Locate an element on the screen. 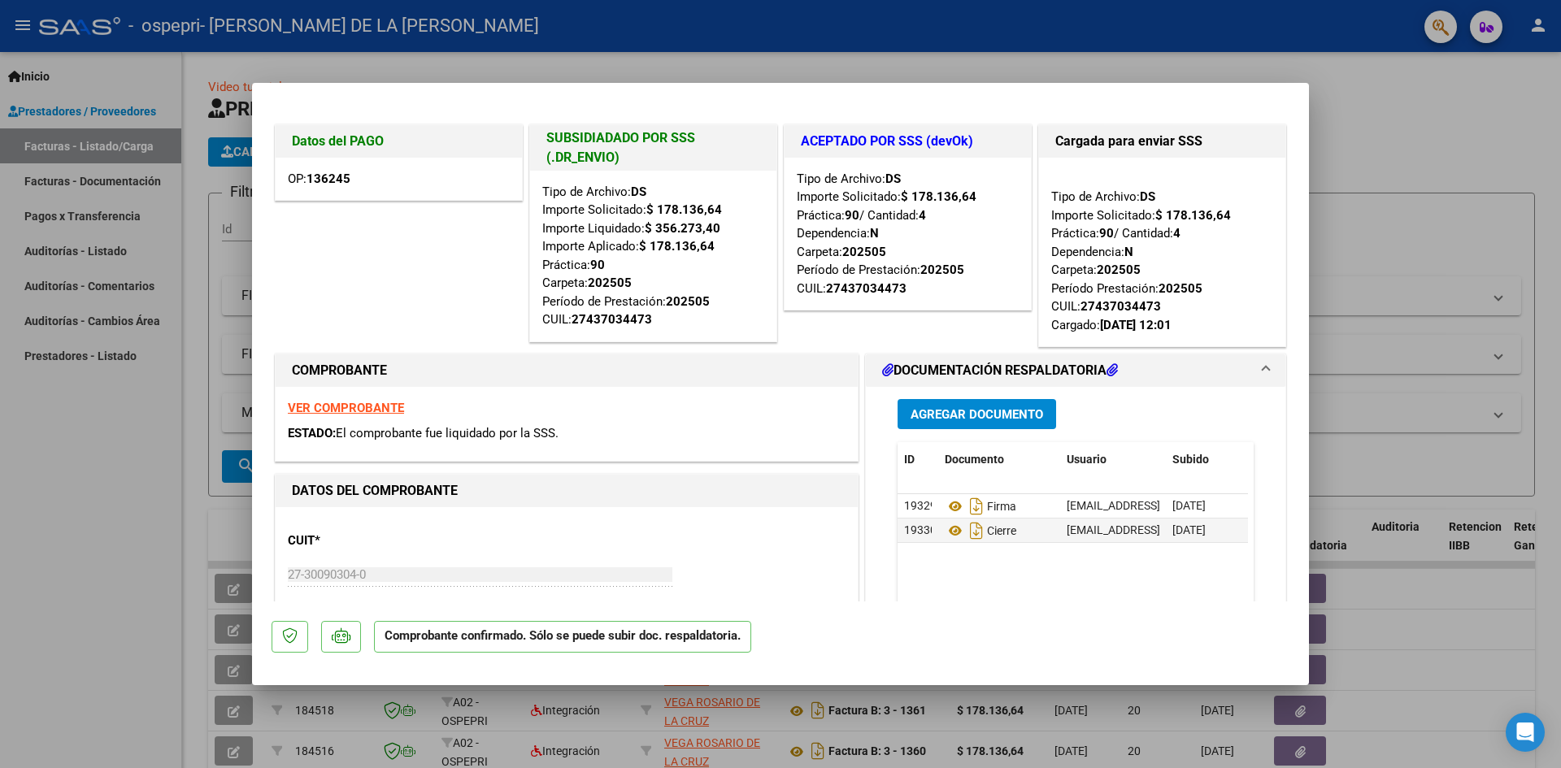  span: El comprobante fue liquidado por la SSS. is located at coordinates (447, 433).